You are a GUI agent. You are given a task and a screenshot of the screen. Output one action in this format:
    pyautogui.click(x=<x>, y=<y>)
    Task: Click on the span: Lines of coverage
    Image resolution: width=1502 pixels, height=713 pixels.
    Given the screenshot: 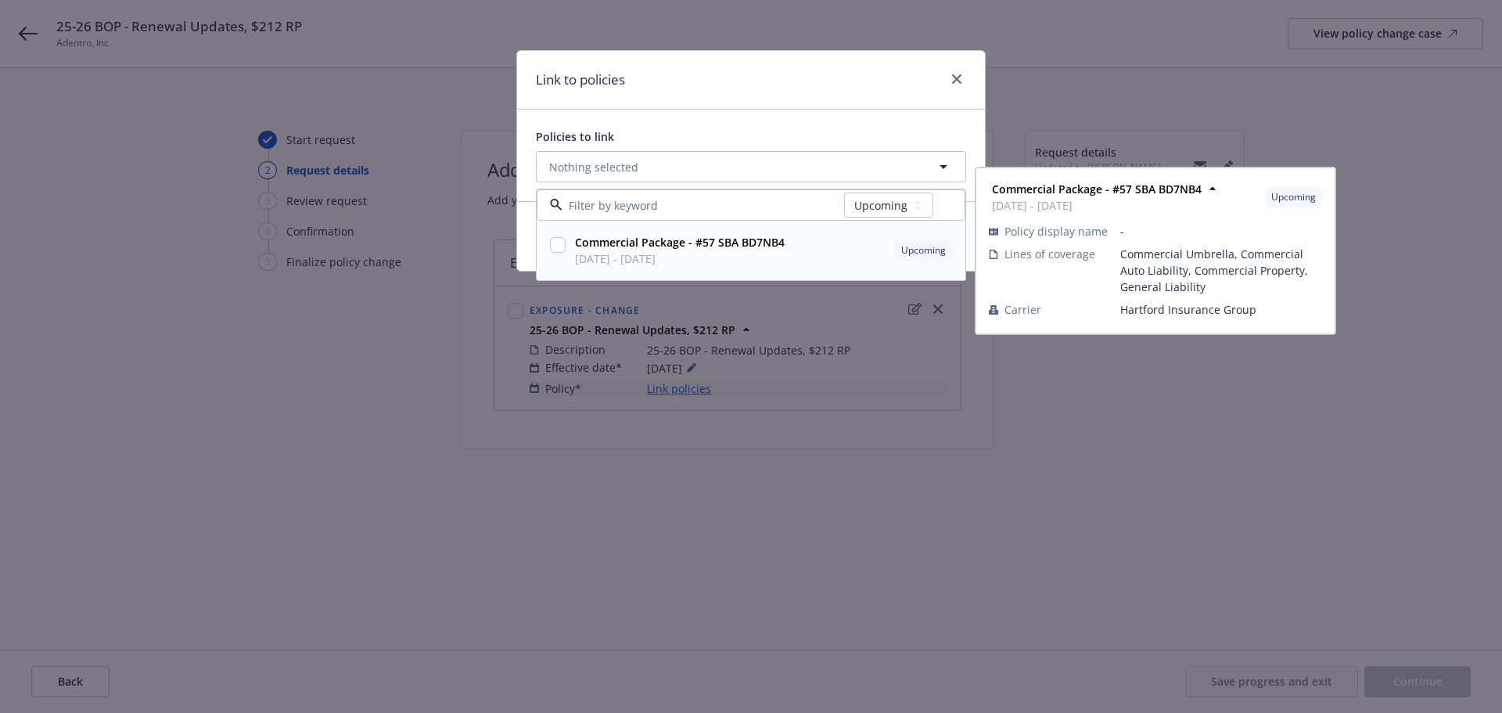 What is the action you would take?
    pyautogui.click(x=1050, y=254)
    